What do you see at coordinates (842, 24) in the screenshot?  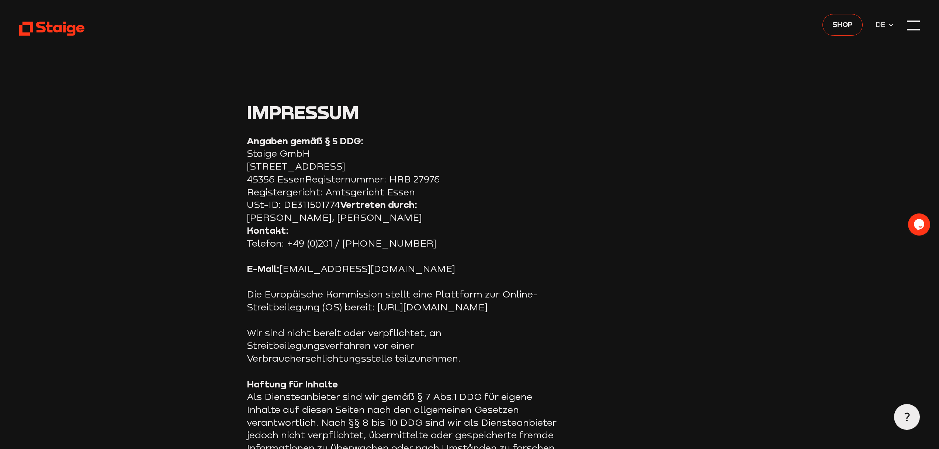 I see `span: Shop` at bounding box center [842, 24].